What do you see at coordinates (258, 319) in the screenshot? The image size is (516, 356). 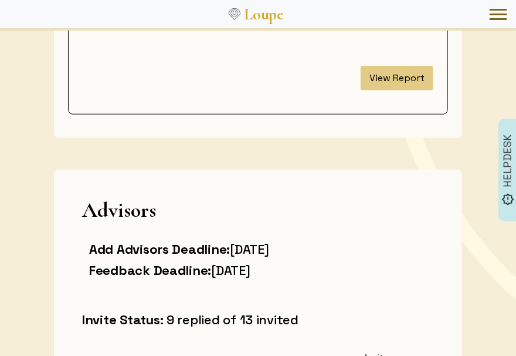 I see `h3: : 9 replied of 13 invited` at bounding box center [258, 319].